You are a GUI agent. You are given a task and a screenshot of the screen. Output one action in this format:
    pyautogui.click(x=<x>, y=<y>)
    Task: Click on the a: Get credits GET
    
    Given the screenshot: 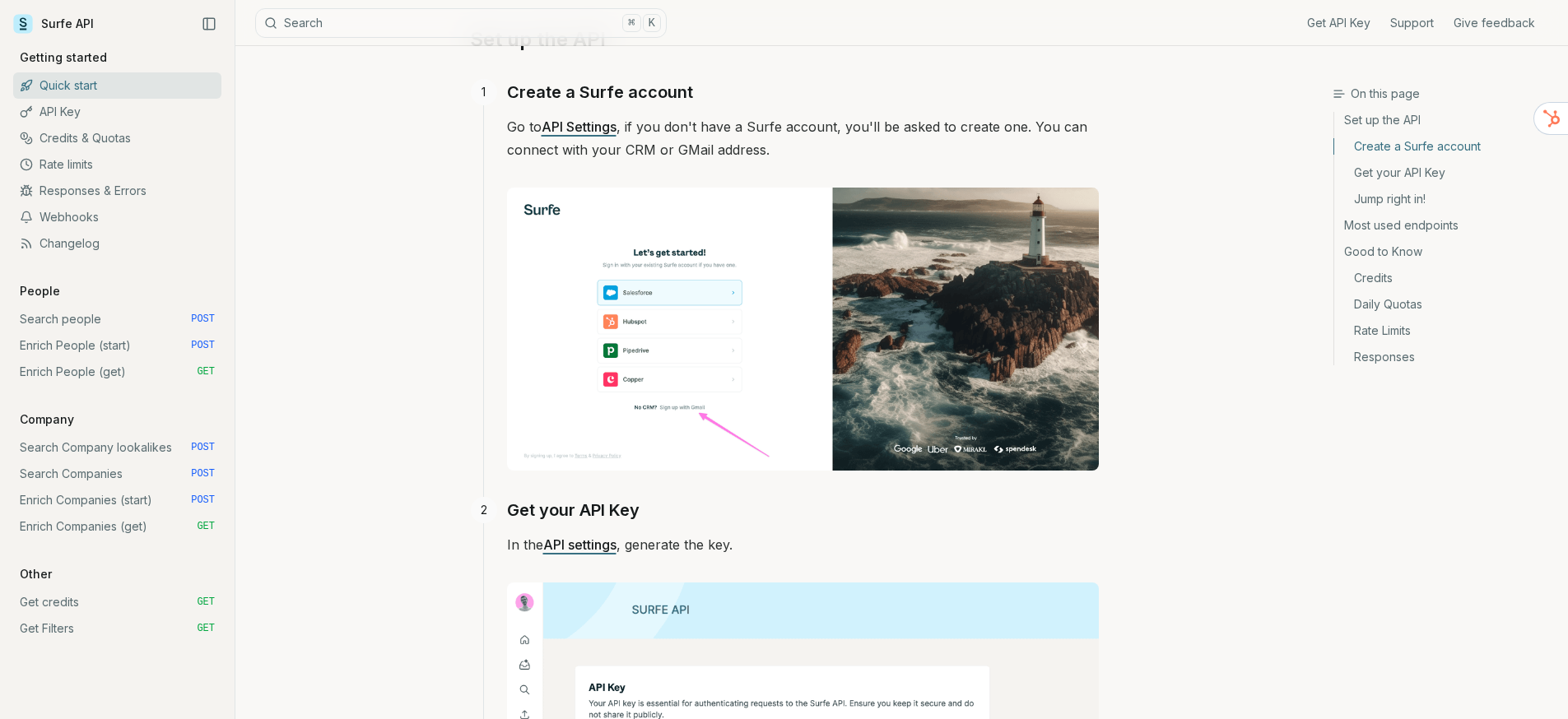 What is the action you would take?
    pyautogui.click(x=117, y=603)
    